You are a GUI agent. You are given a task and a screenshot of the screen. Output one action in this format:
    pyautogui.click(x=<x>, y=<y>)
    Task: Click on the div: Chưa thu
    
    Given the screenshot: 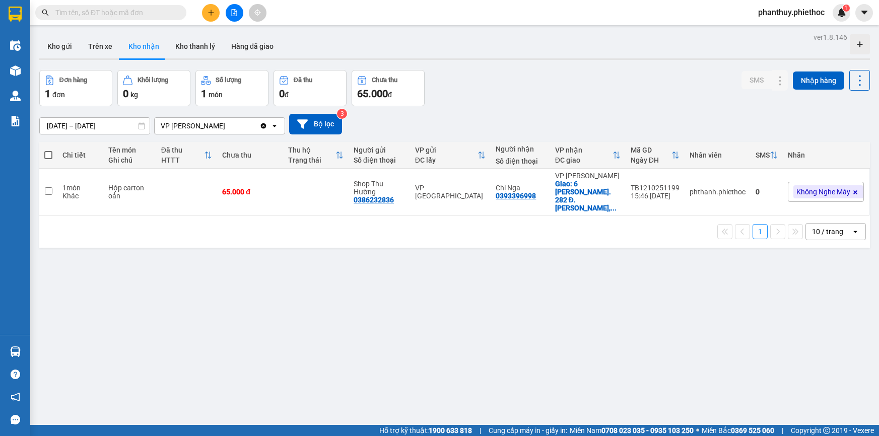 What is the action you would take?
    pyautogui.click(x=384, y=80)
    